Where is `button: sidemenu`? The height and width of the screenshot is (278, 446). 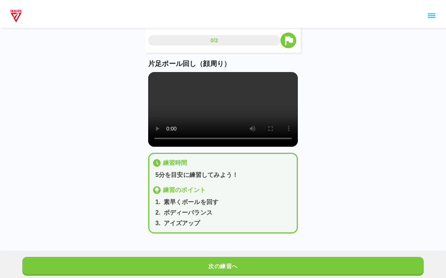 button: sidemenu is located at coordinates (431, 12).